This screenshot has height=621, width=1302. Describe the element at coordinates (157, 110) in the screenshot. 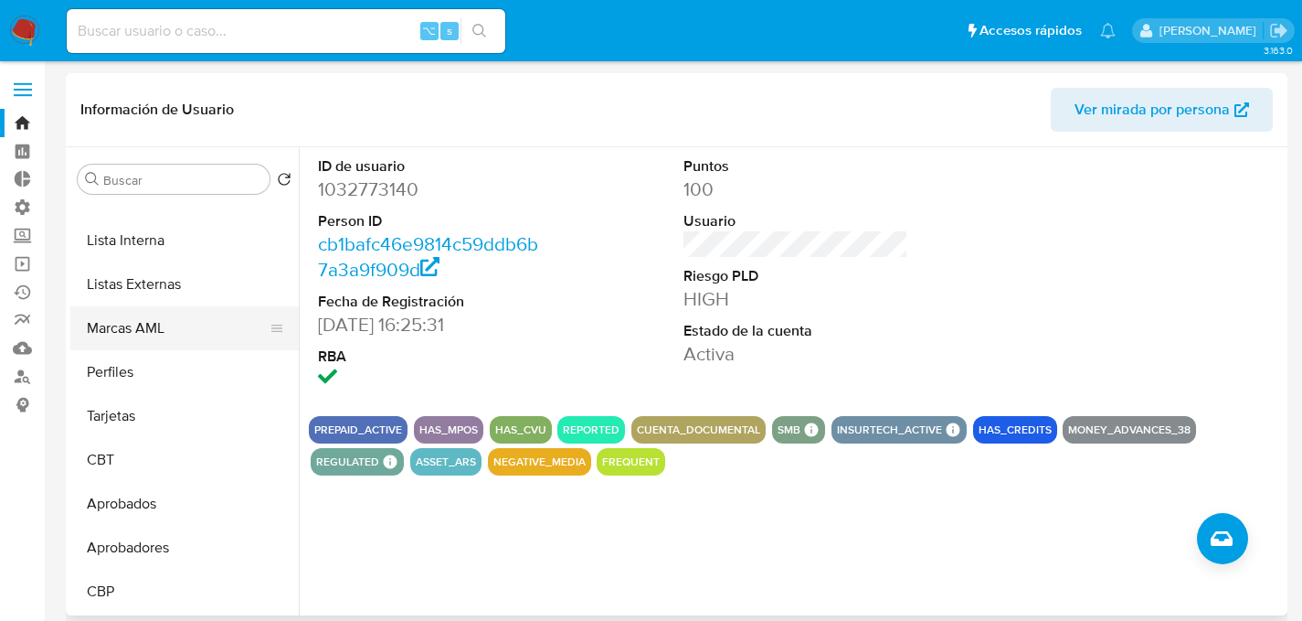

I see `h1: Información de Usuario` at that location.